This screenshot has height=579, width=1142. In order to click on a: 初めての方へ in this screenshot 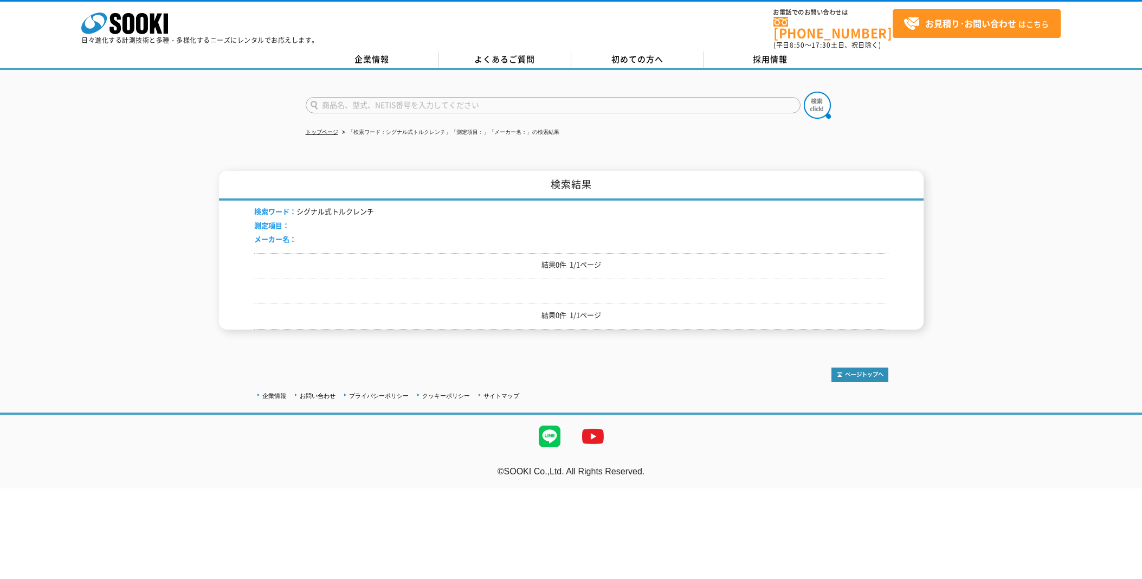, I will do `click(637, 60)`.